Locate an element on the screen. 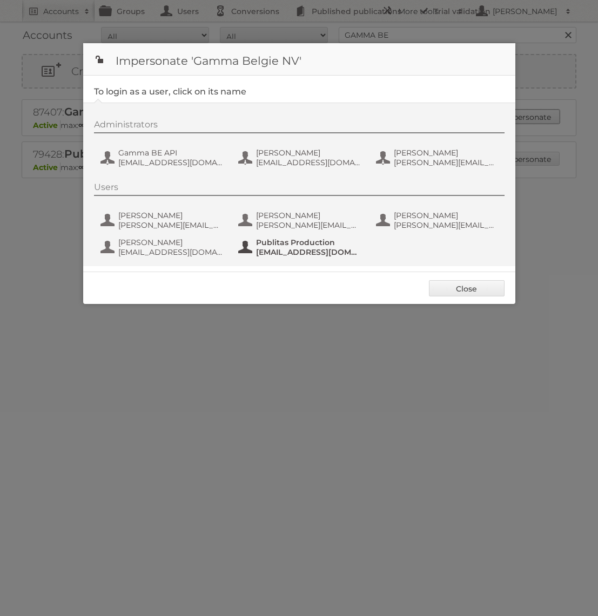  h1: Impersonate 'Gamma Belgie NV' is located at coordinates (299, 59).